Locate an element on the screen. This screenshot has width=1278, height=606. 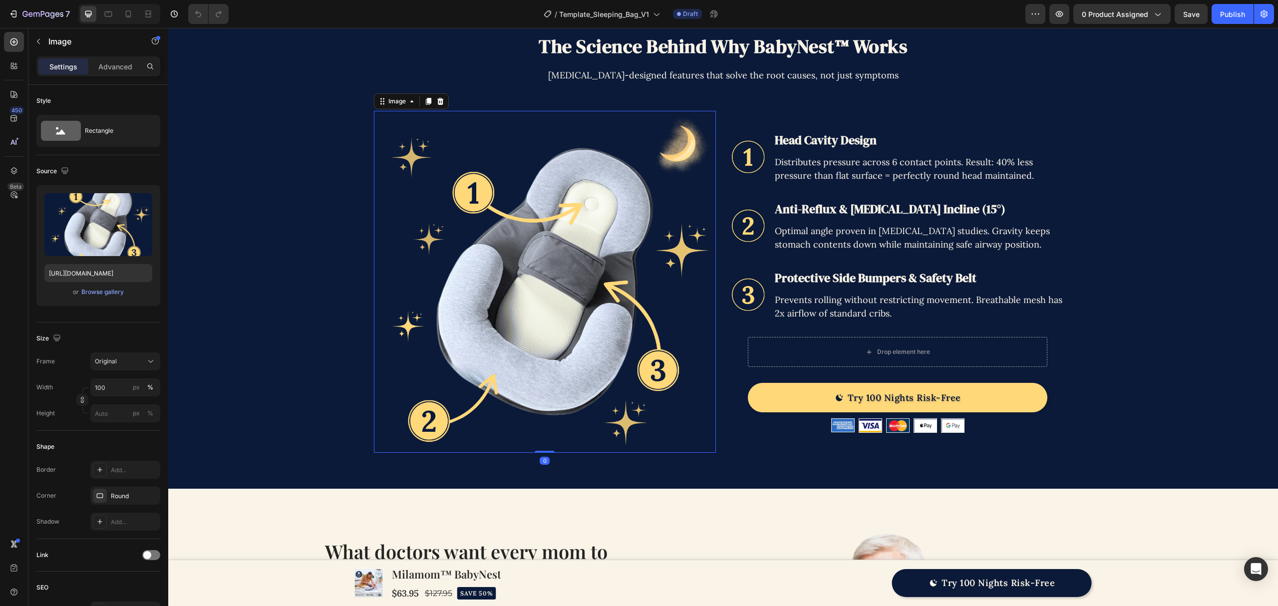
div: Beta is located at coordinates (15, 187).